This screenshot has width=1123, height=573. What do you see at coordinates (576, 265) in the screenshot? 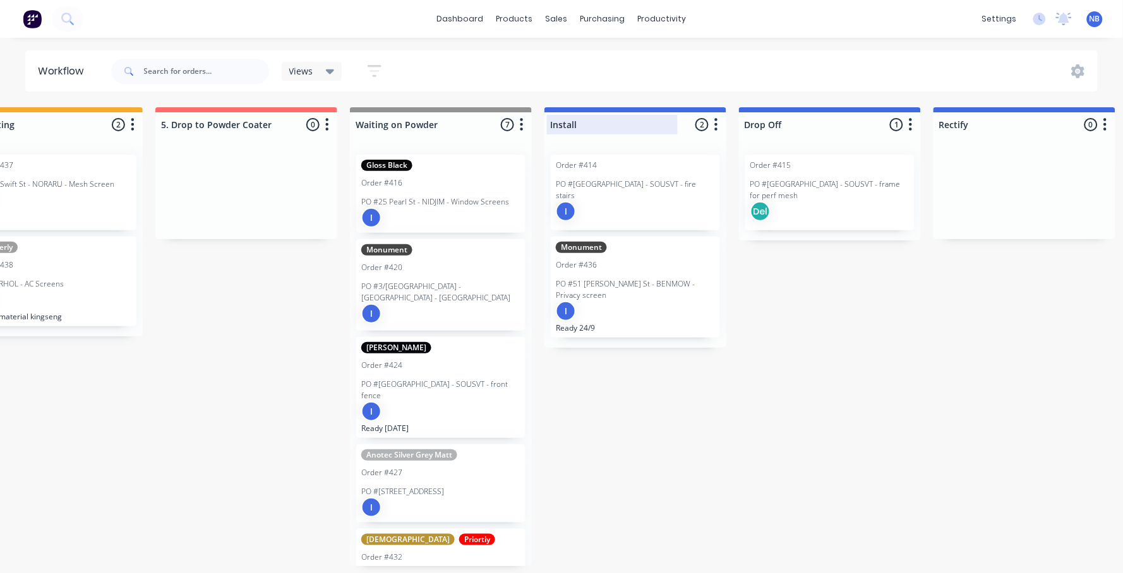
I see `div: Order #436` at bounding box center [576, 265].